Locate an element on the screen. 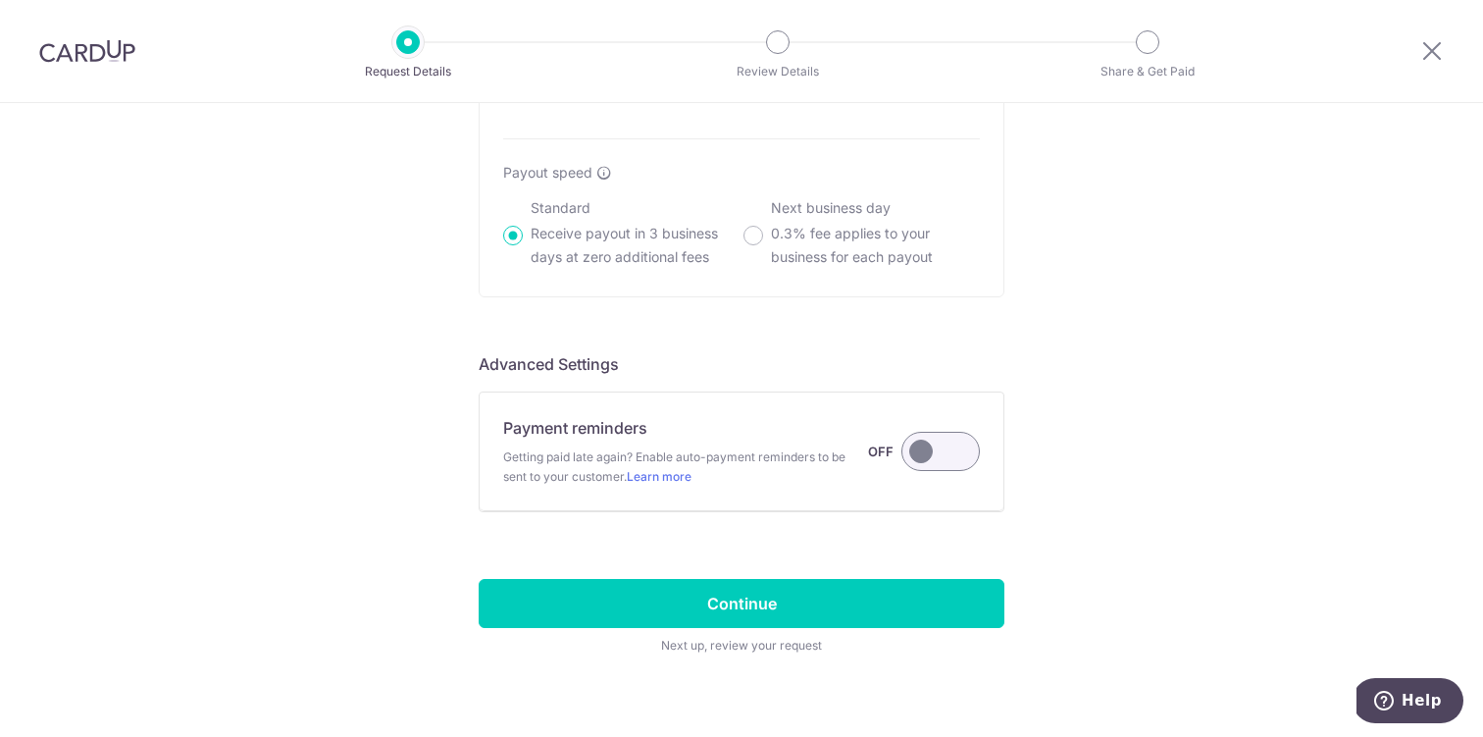 Image resolution: width=1483 pixels, height=737 pixels. span: translation missing: en.company.payment_requests.form.header.labels.advanced_settings is located at coordinates (548, 364).